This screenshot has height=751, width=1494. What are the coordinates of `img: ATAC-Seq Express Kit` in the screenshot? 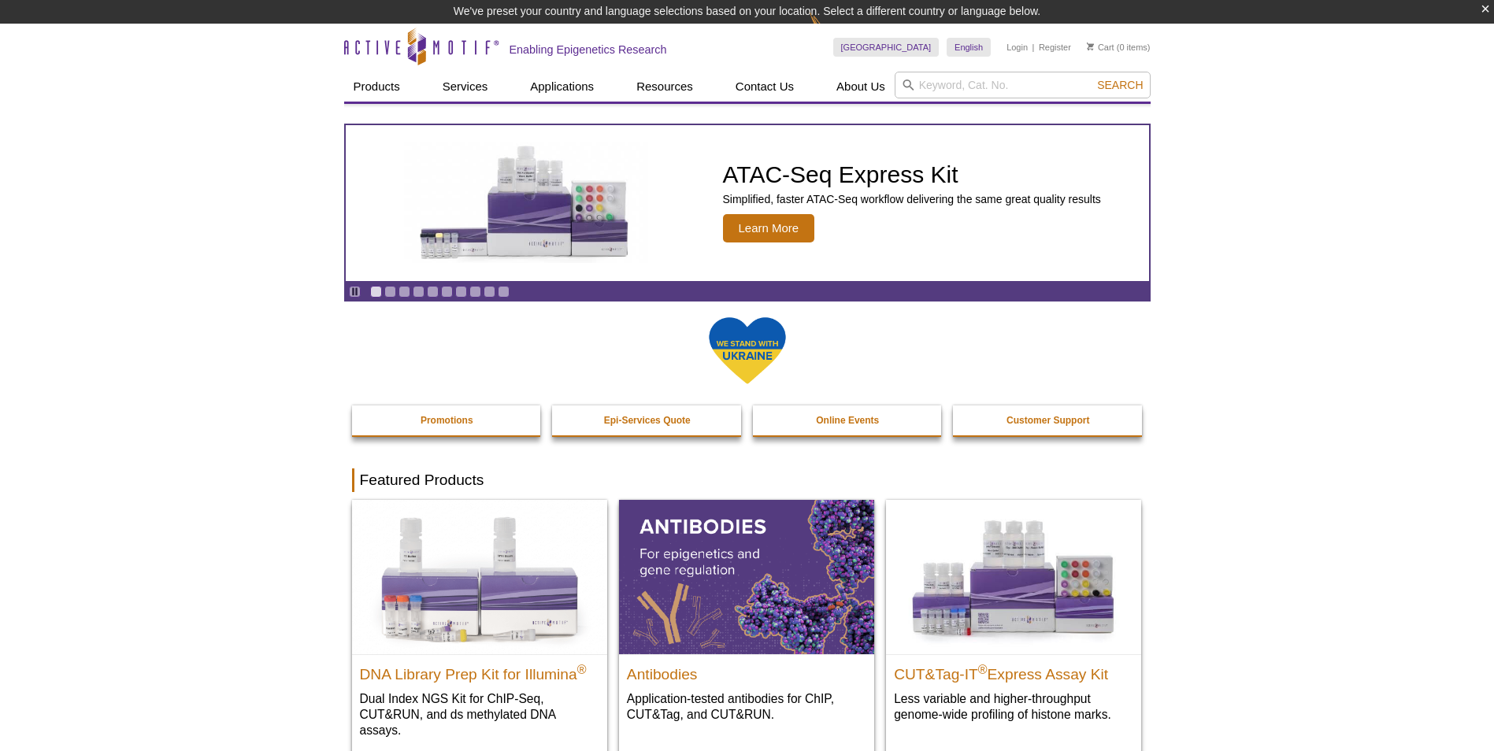 It's located at (526, 202).